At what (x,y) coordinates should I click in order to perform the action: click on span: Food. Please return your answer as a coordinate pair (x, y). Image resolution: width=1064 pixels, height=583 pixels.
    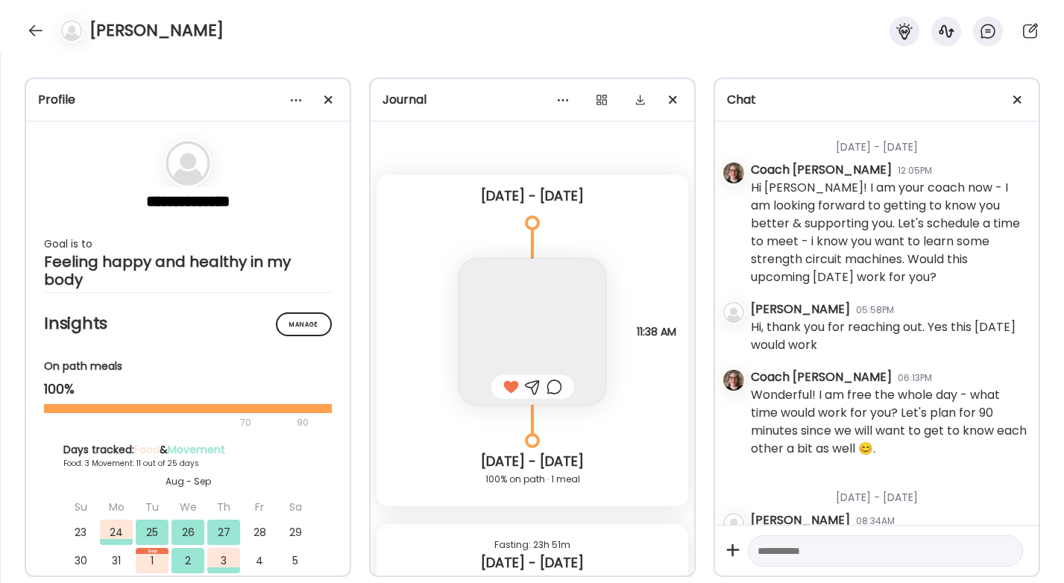
    Looking at the image, I should click on (147, 450).